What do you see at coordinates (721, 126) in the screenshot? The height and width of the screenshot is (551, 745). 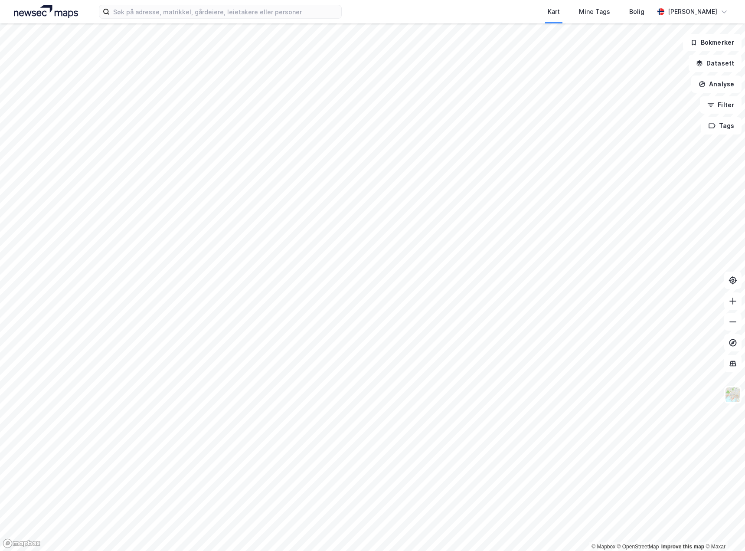 I see `button: Tags` at bounding box center [721, 126].